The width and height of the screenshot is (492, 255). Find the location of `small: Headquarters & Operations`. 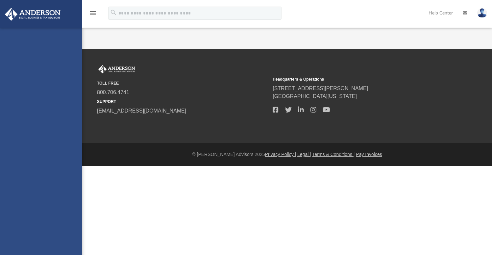

small: Headquarters & Operations is located at coordinates (358, 79).